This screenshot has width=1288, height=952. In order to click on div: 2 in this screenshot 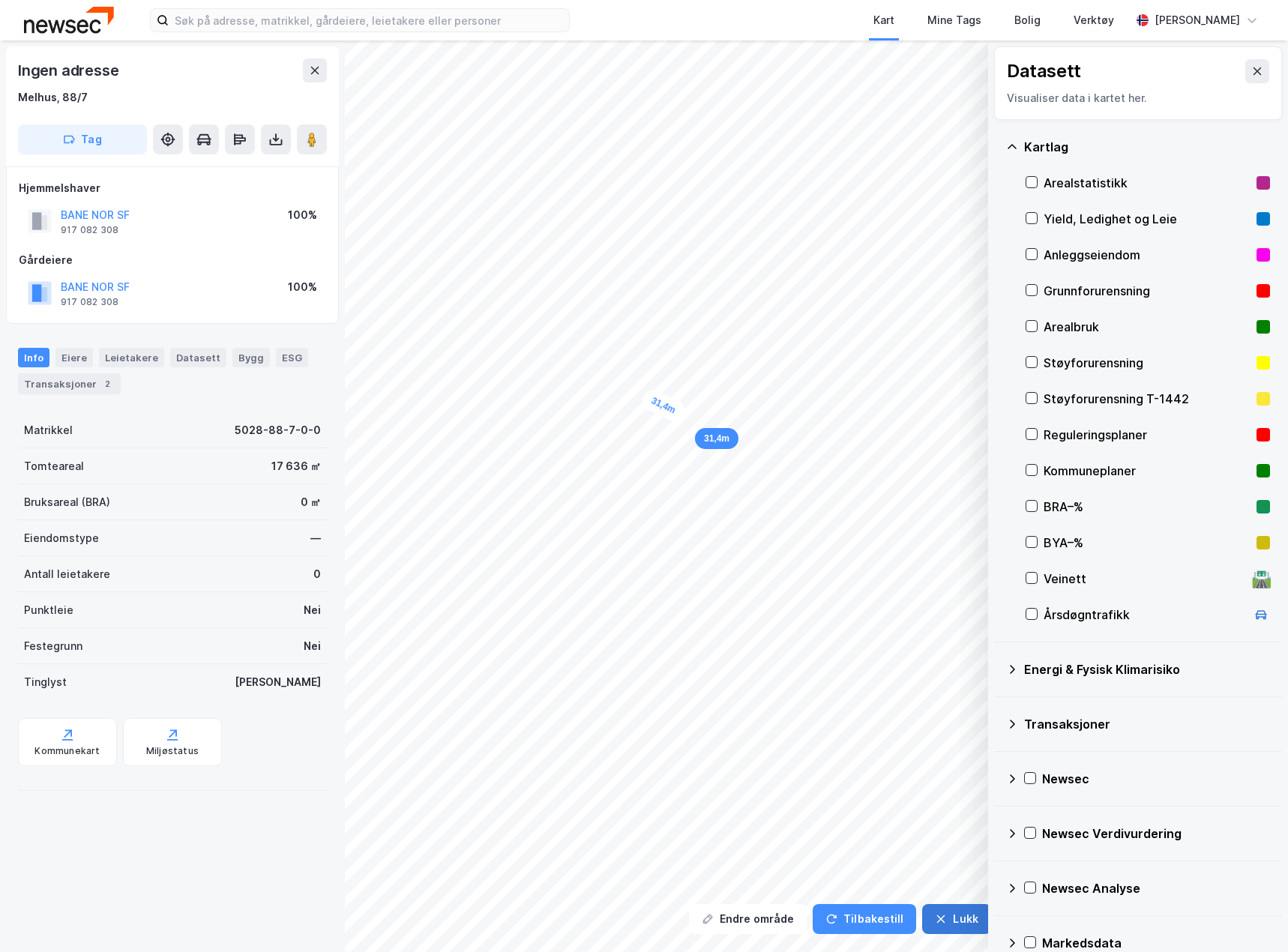, I will do `click(107, 384)`.